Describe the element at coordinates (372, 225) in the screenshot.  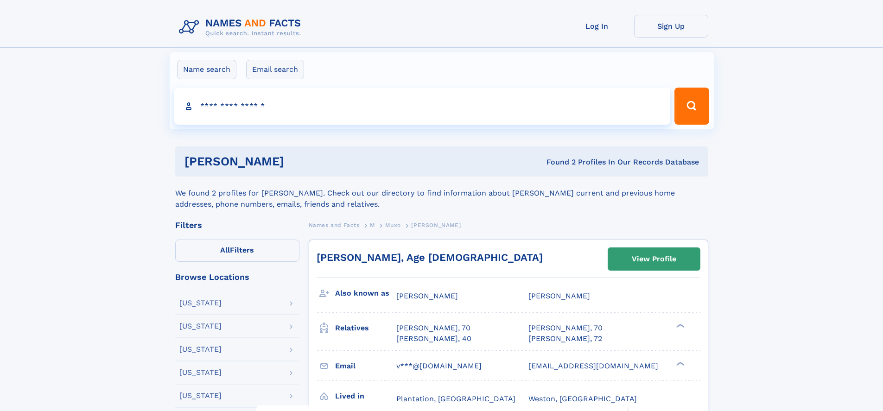
I see `a: M` at that location.